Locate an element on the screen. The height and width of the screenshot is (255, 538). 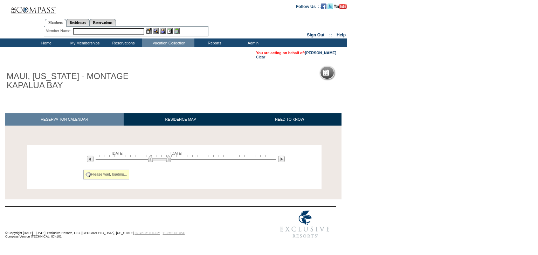
td: My Memberships is located at coordinates (84, 43).